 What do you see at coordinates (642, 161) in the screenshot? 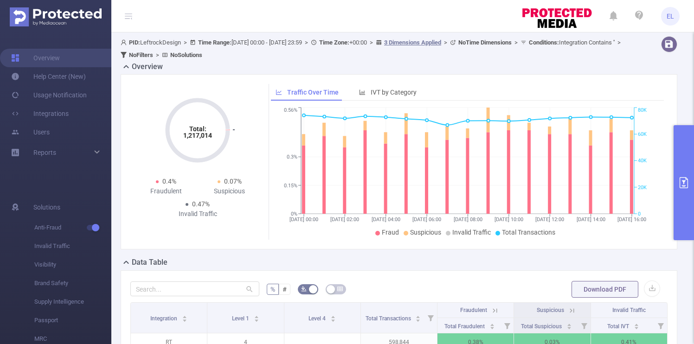
I see `tspan: 40K` at bounding box center [642, 161].